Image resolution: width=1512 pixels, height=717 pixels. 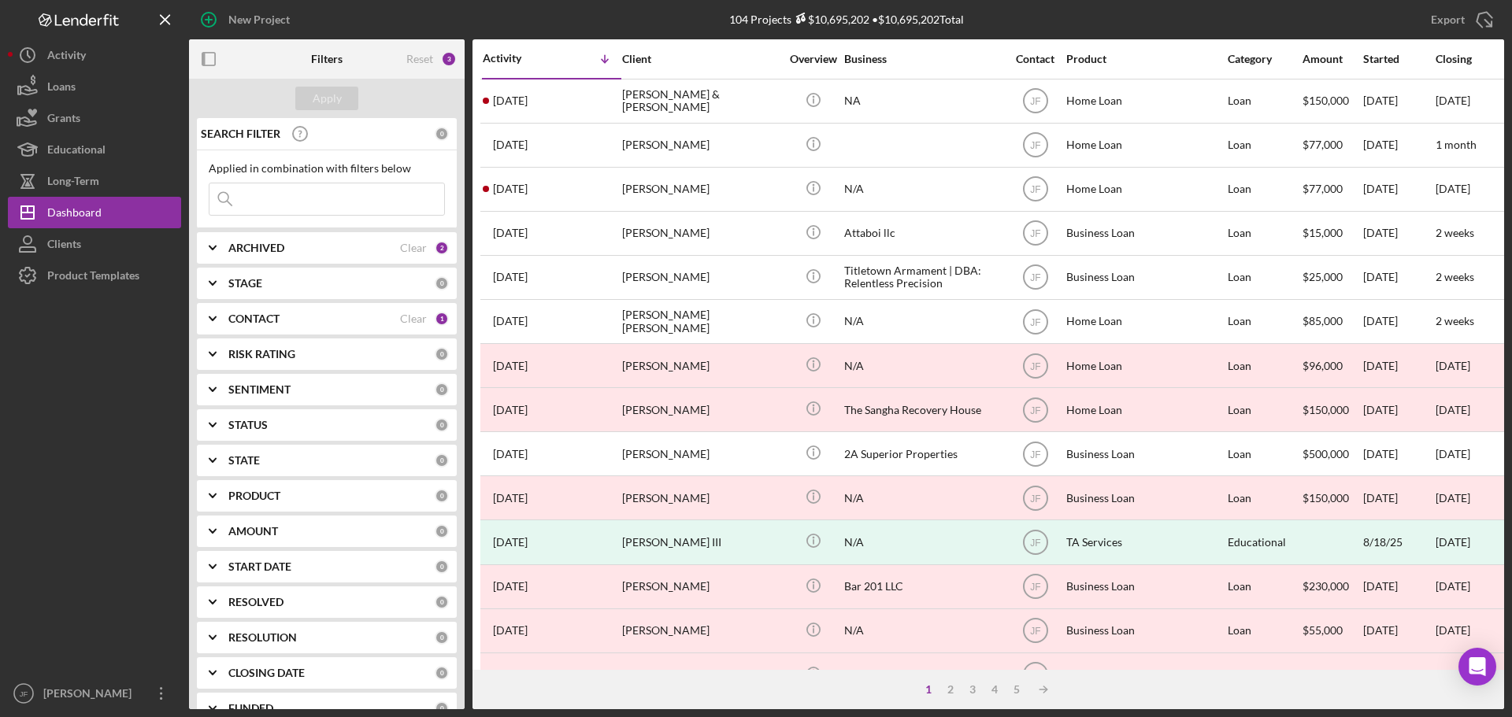 What do you see at coordinates (262, 638) in the screenshot?
I see `b: RESOLUTION` at bounding box center [262, 638].